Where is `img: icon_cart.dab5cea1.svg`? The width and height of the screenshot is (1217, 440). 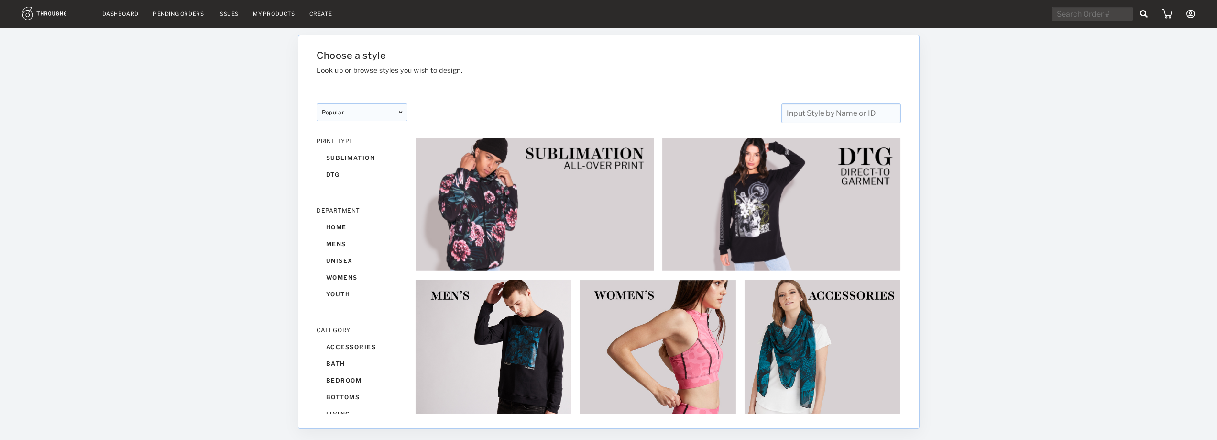 img: icon_cart.dab5cea1.svg is located at coordinates (1167, 14).